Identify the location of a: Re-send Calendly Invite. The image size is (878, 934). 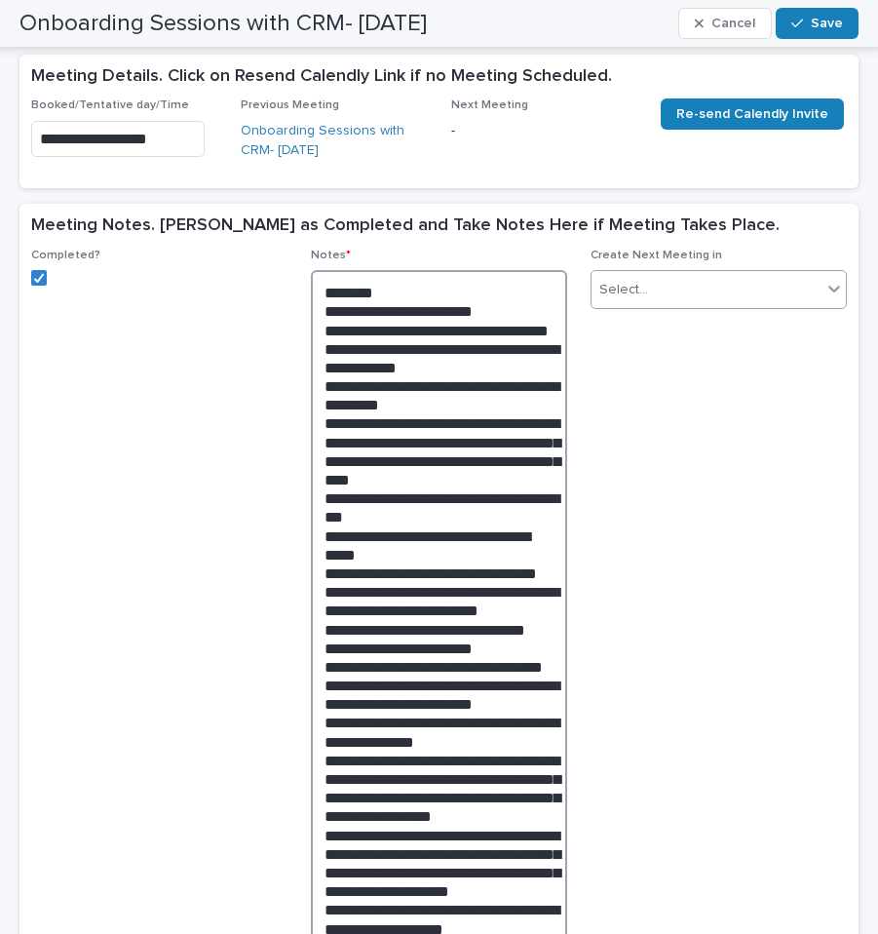
(753, 114).